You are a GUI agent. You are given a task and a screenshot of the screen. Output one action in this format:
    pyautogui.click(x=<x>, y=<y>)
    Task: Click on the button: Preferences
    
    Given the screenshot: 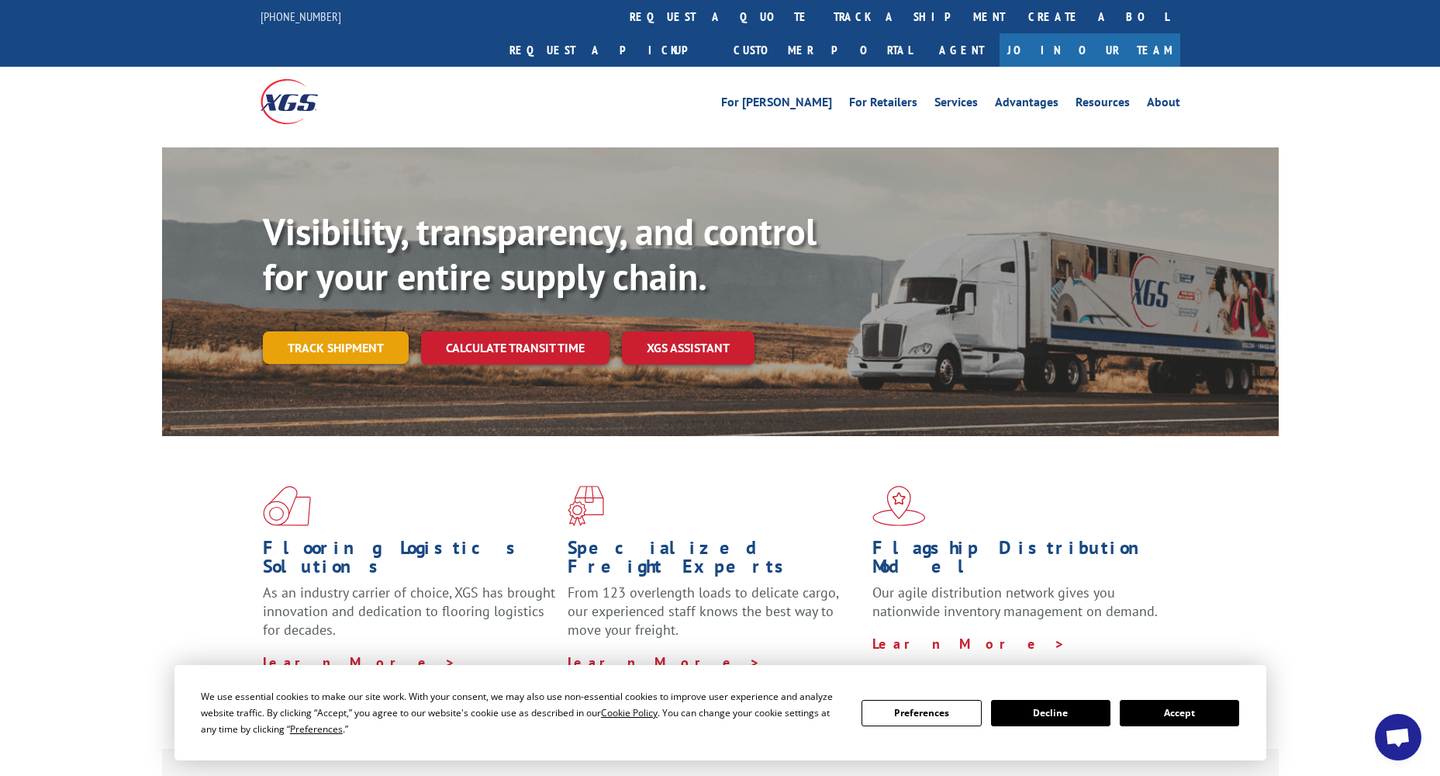 What is the action you would take?
    pyautogui.click(x=921, y=713)
    